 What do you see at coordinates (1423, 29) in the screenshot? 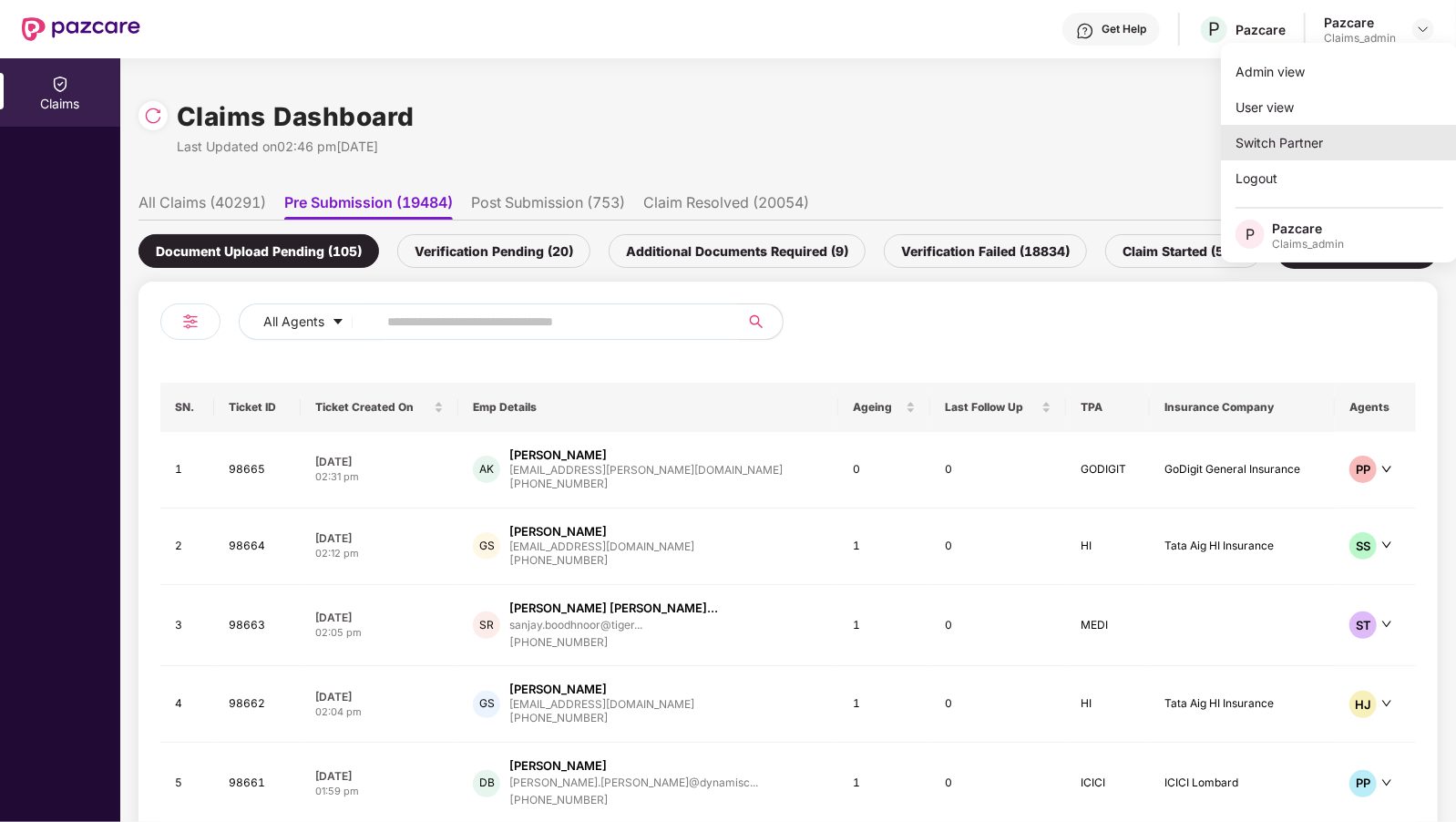
I see `img: svg+xml;base64,PHN2ZyBpZD0iRHJvcGRvd24tMzJ4MzIiIHhtbG5zPSJodHRwOi8vd3d3LnczLm9yZy8yMDAwL3N2ZyIgd2...` at bounding box center [1423, 29].